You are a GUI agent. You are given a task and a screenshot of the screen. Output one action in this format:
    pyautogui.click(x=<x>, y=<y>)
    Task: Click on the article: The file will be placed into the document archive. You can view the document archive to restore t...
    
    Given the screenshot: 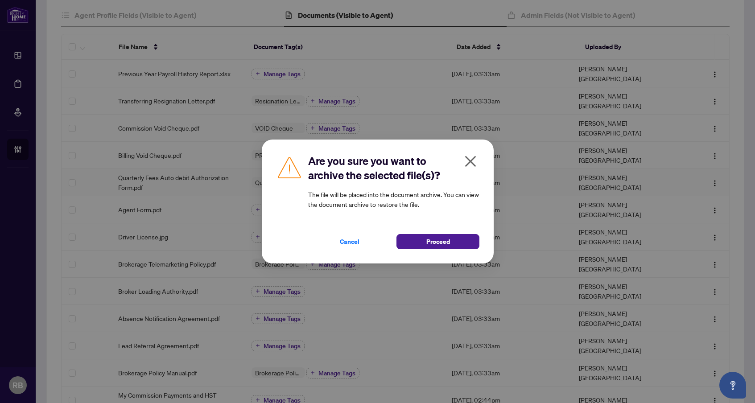 What is the action you would take?
    pyautogui.click(x=394, y=199)
    